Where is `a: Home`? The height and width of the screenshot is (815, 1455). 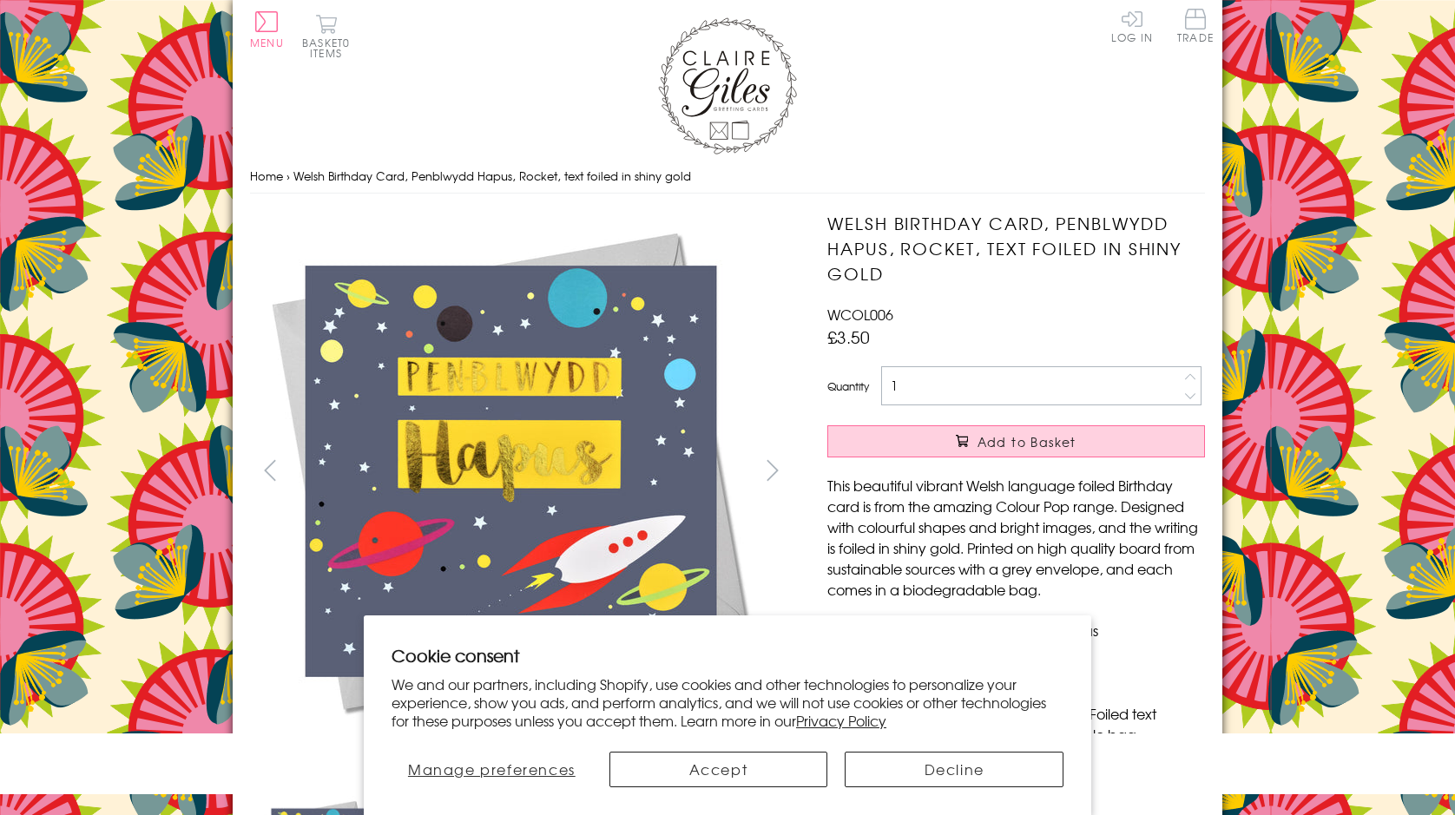
a: Home is located at coordinates (267, 175).